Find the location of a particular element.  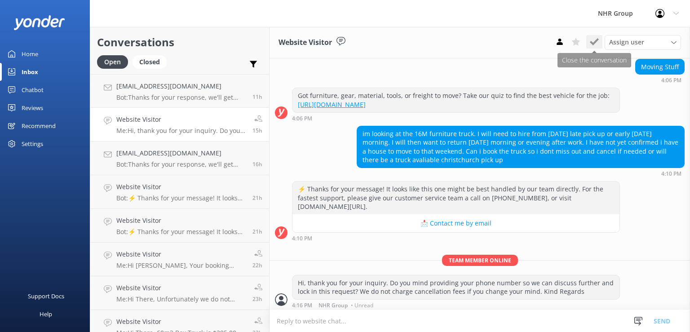

span: NHR Group is located at coordinates (333, 305).